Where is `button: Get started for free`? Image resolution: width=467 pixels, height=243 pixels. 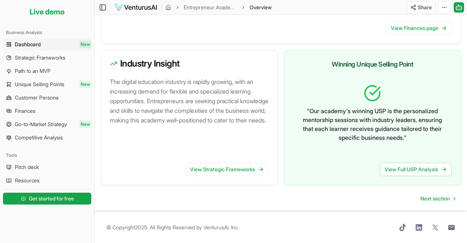
button: Get started for free is located at coordinates (47, 199).